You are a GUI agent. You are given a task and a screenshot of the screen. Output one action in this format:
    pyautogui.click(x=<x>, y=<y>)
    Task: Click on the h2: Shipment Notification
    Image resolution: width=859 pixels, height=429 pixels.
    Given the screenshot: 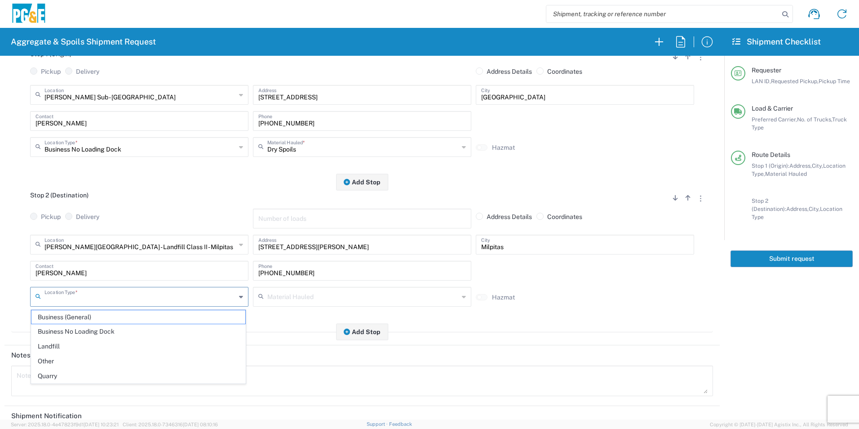 What is the action you would take?
    pyautogui.click(x=46, y=416)
    